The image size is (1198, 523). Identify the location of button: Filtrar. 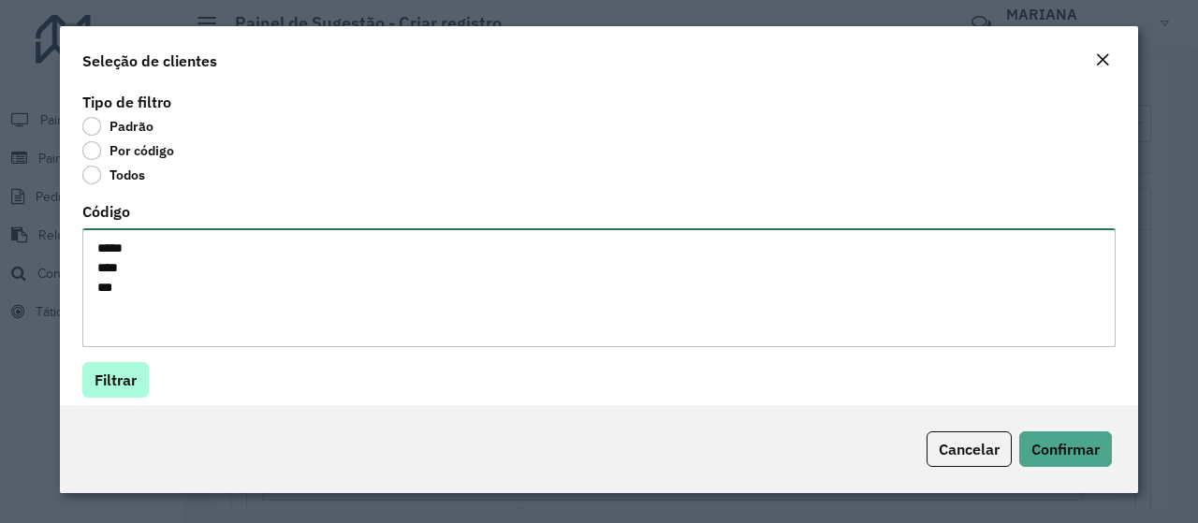
(115, 380).